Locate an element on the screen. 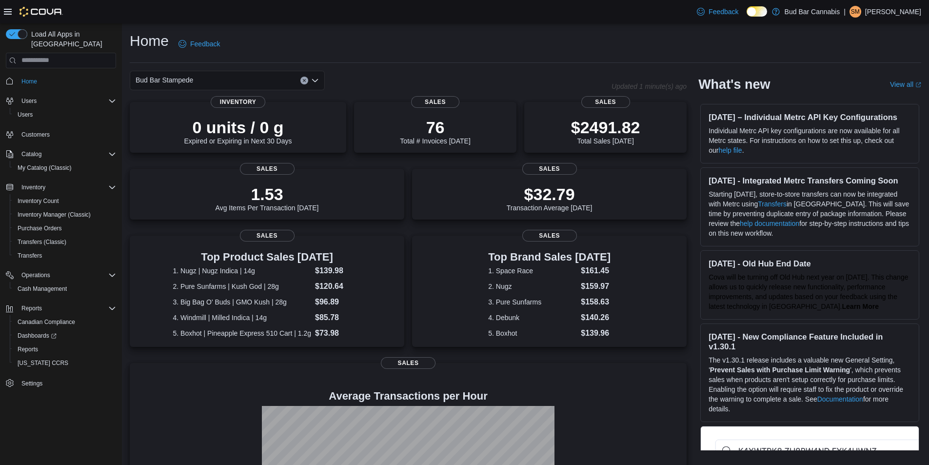  dd: $140.26 is located at coordinates (595, 317).